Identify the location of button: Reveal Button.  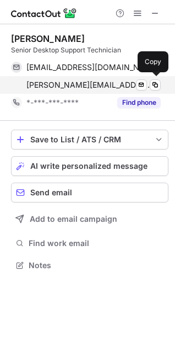
(139, 102).